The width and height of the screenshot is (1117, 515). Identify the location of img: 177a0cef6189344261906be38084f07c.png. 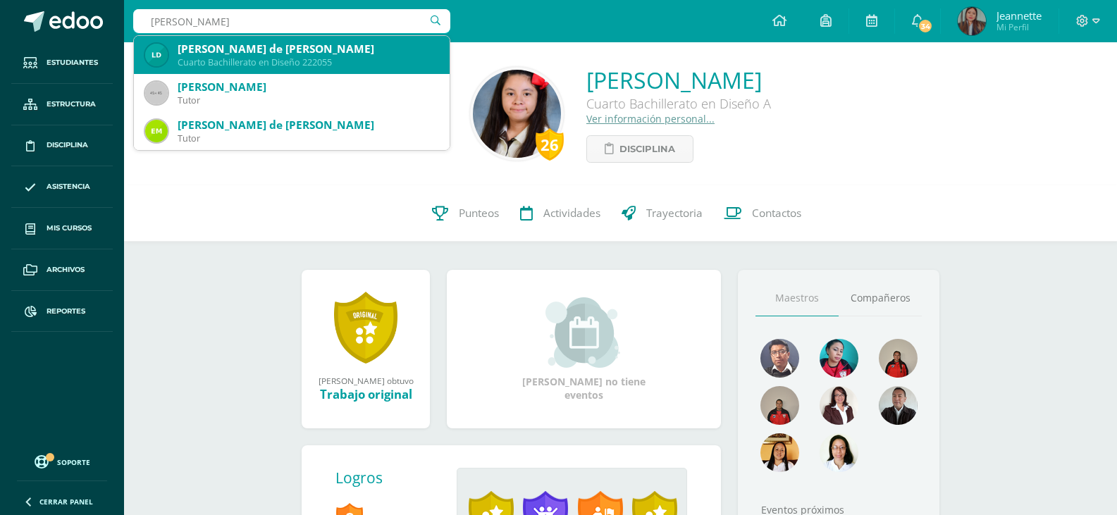
(779, 405).